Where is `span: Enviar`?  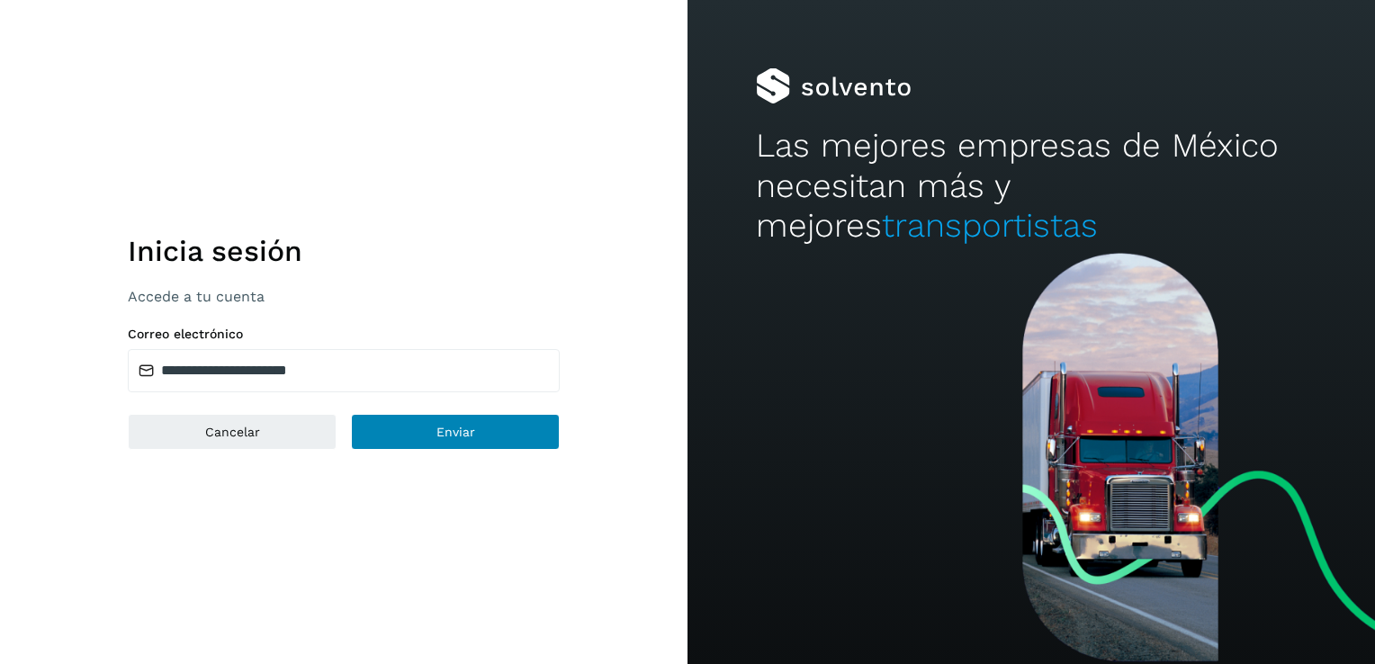 span: Enviar is located at coordinates (455, 432).